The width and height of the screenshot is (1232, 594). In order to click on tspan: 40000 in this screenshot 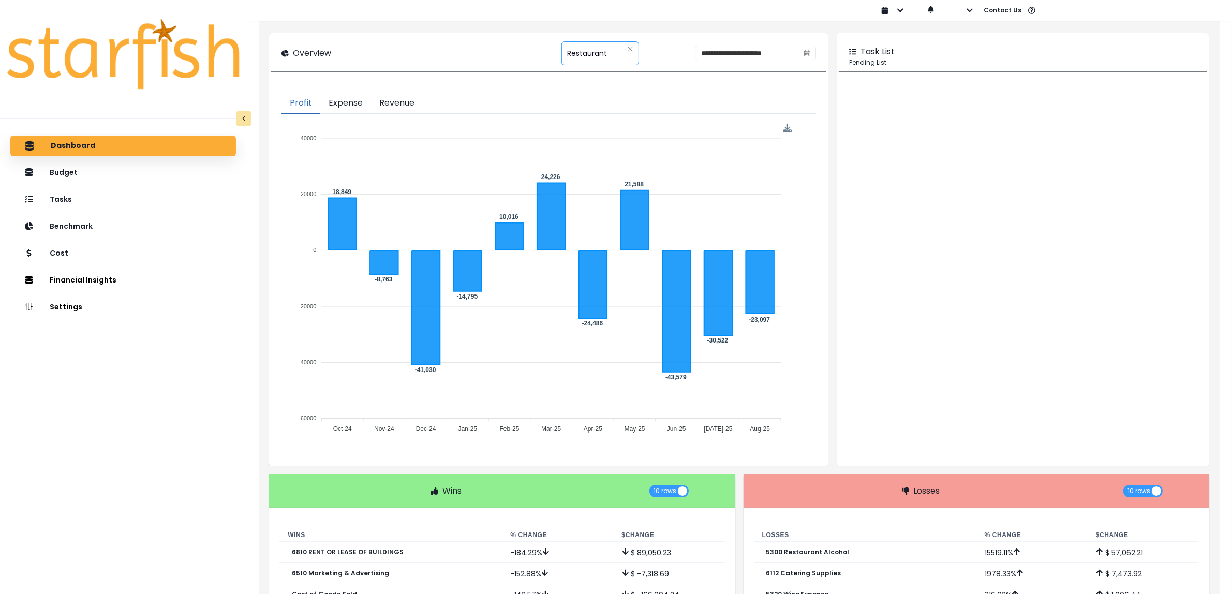, I will do `click(308, 138)`.